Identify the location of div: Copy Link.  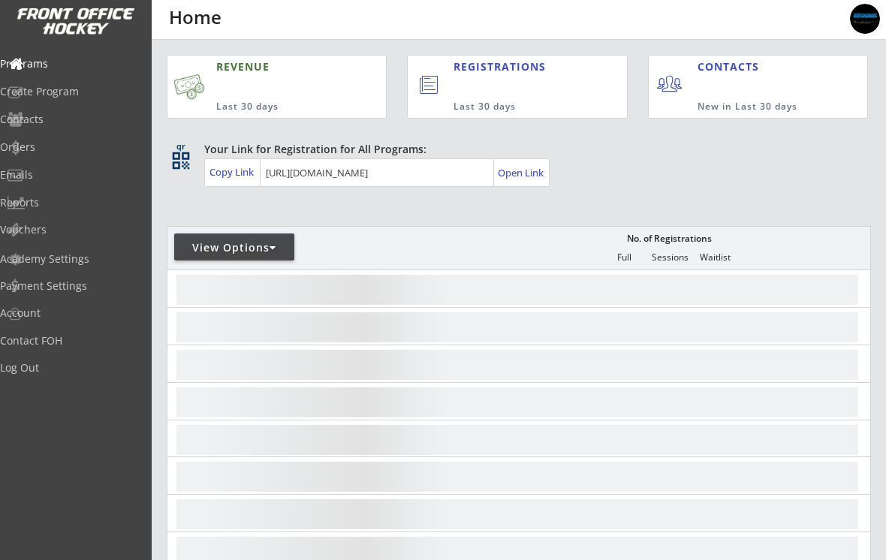
(233, 172).